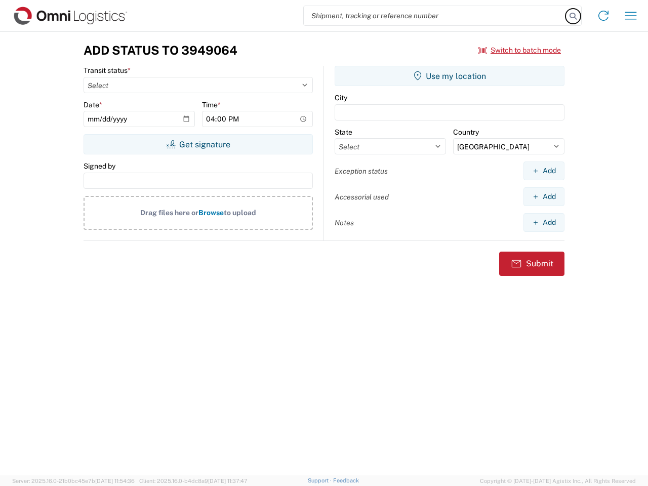 The width and height of the screenshot is (648, 486). What do you see at coordinates (211, 105) in the screenshot?
I see `label: Time` at bounding box center [211, 105].